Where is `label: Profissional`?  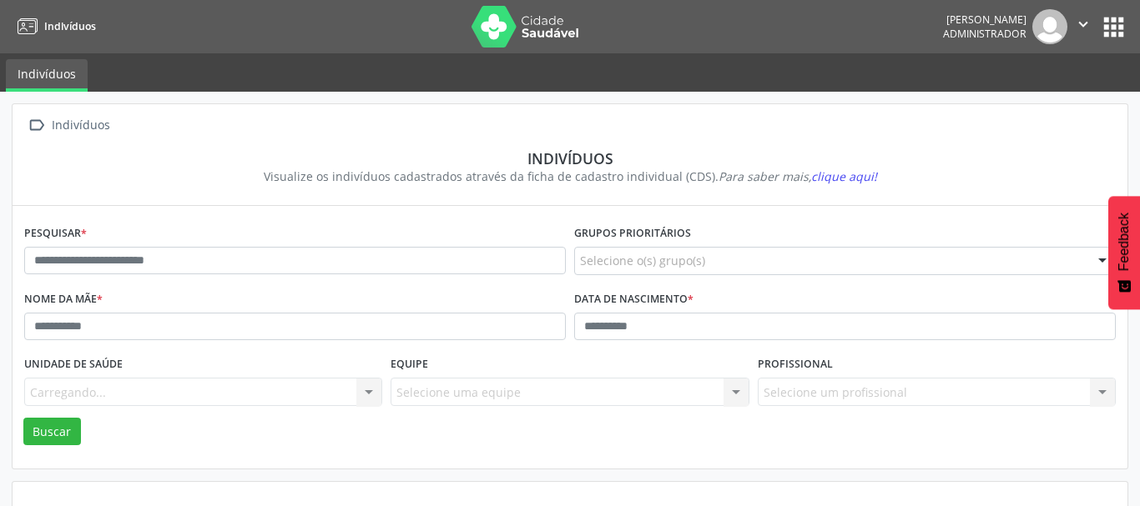 label: Profissional is located at coordinates (795, 365).